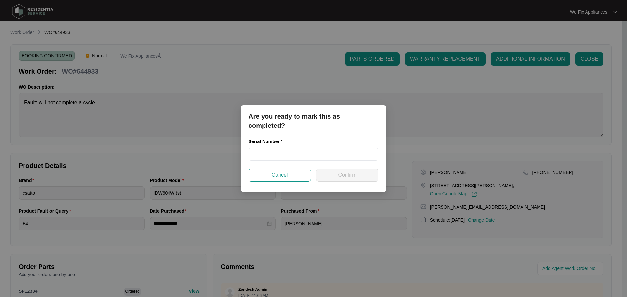 The height and width of the screenshot is (297, 627). Describe the element at coordinates (347, 175) in the screenshot. I see `button: Confirm` at that location.